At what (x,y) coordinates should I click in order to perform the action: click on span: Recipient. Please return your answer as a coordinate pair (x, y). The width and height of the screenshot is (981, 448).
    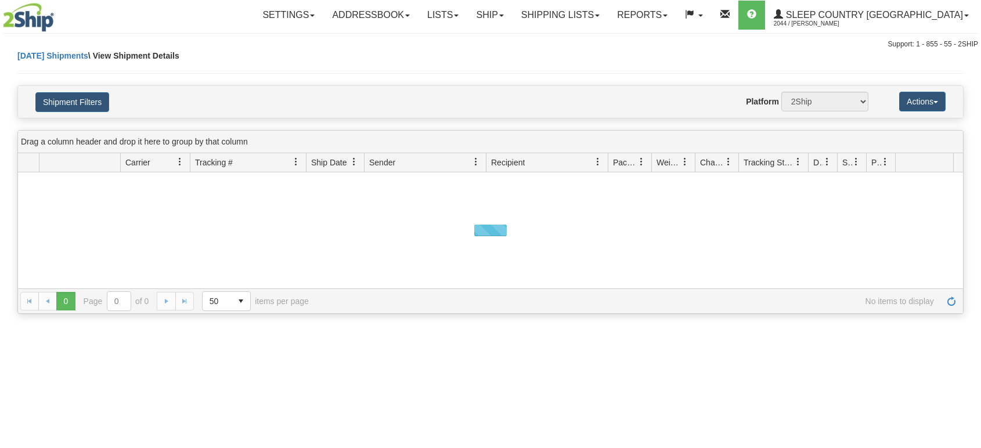
    Looking at the image, I should click on (508, 163).